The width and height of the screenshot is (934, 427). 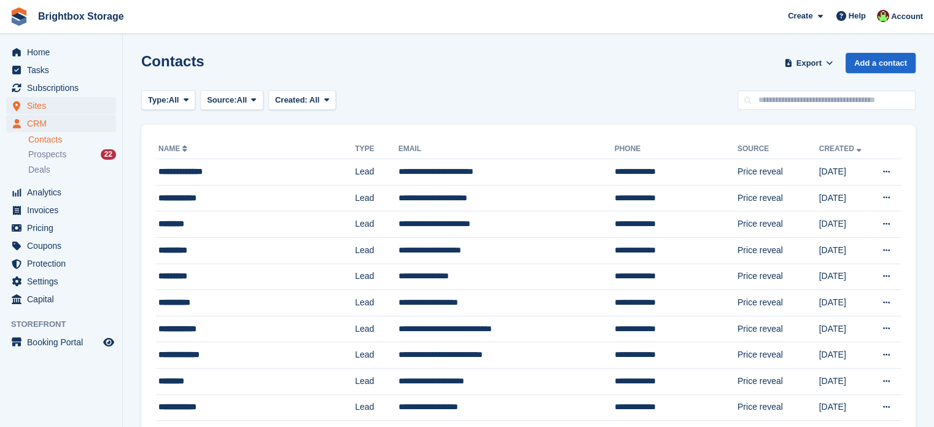 I want to click on button: Created: All, so click(x=302, y=100).